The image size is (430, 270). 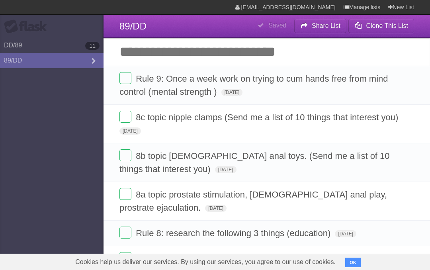 I want to click on button: Share List, so click(x=321, y=26).